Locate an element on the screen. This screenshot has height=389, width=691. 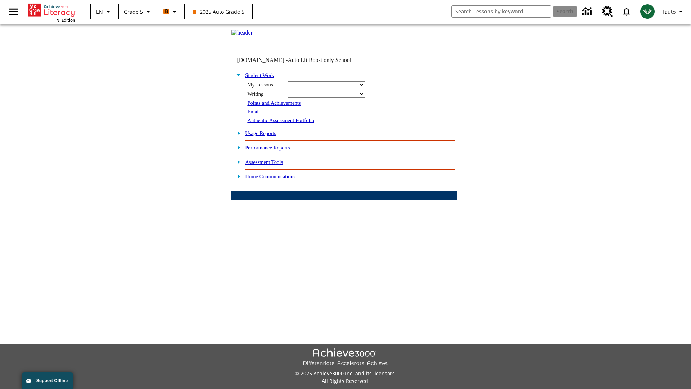
button: Open side menu is located at coordinates (13, 12).